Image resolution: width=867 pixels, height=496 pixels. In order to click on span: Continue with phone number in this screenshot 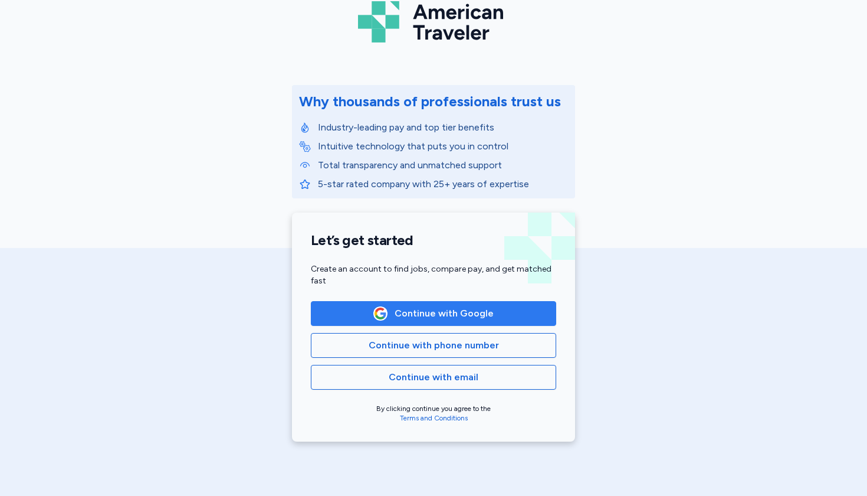, I will do `click(434, 345)`.